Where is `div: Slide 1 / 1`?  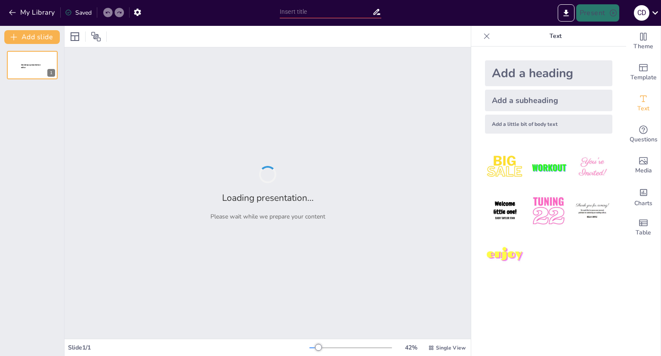
div: Slide 1 / 1 is located at coordinates (189, 347).